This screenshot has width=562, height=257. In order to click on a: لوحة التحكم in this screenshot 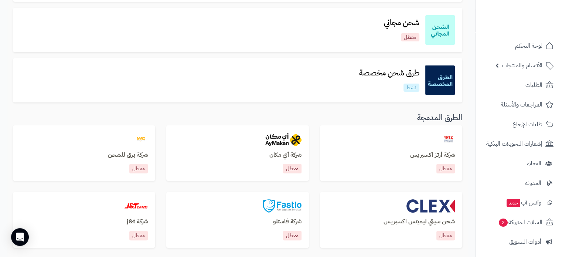, I will do `click(519, 46)`.